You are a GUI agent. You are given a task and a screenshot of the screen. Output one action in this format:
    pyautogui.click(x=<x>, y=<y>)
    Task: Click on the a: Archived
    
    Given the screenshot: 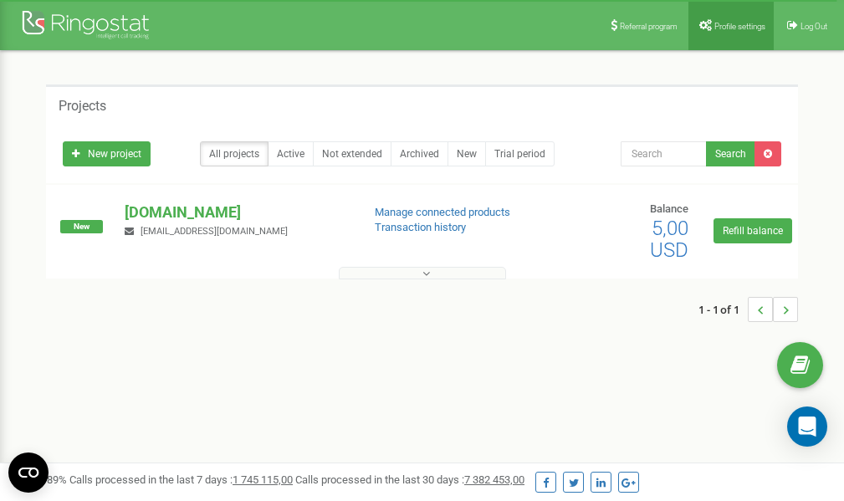 What is the action you would take?
    pyautogui.click(x=419, y=154)
    